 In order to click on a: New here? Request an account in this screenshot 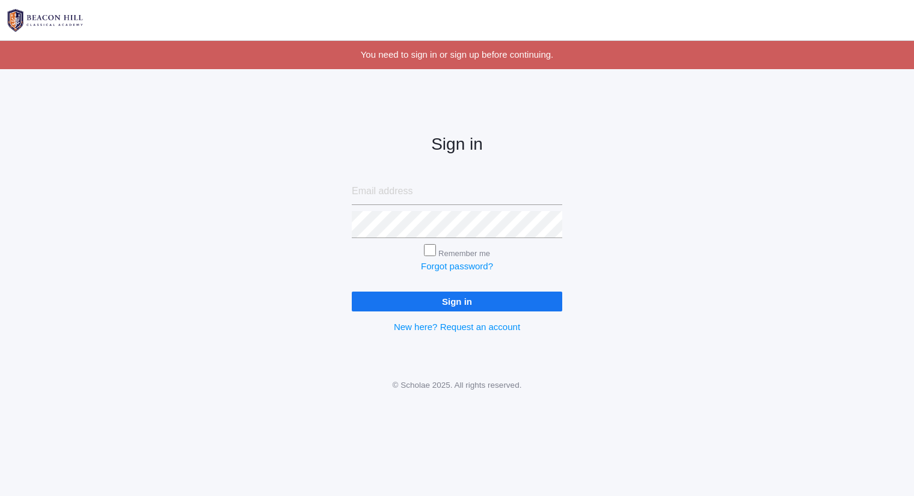, I will do `click(457, 326)`.